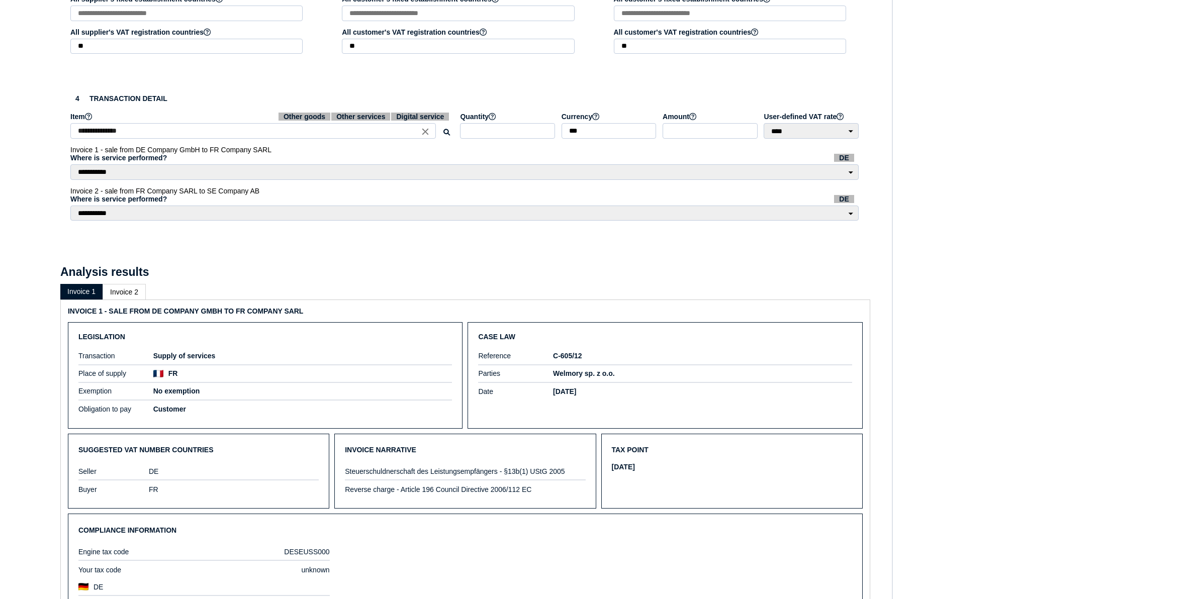  I want to click on label: DE, so click(146, 587).